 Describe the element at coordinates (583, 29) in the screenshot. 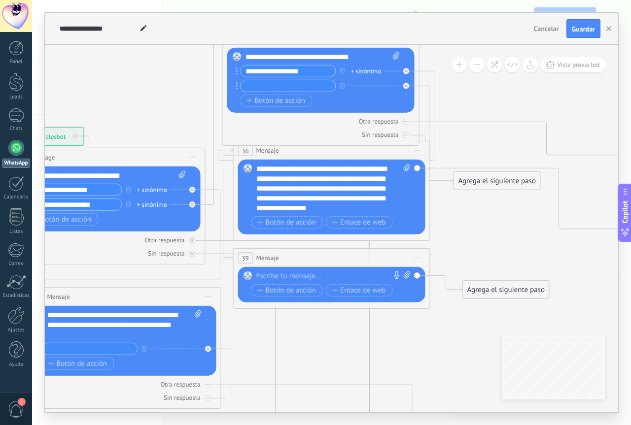

I see `button: Guardar` at that location.